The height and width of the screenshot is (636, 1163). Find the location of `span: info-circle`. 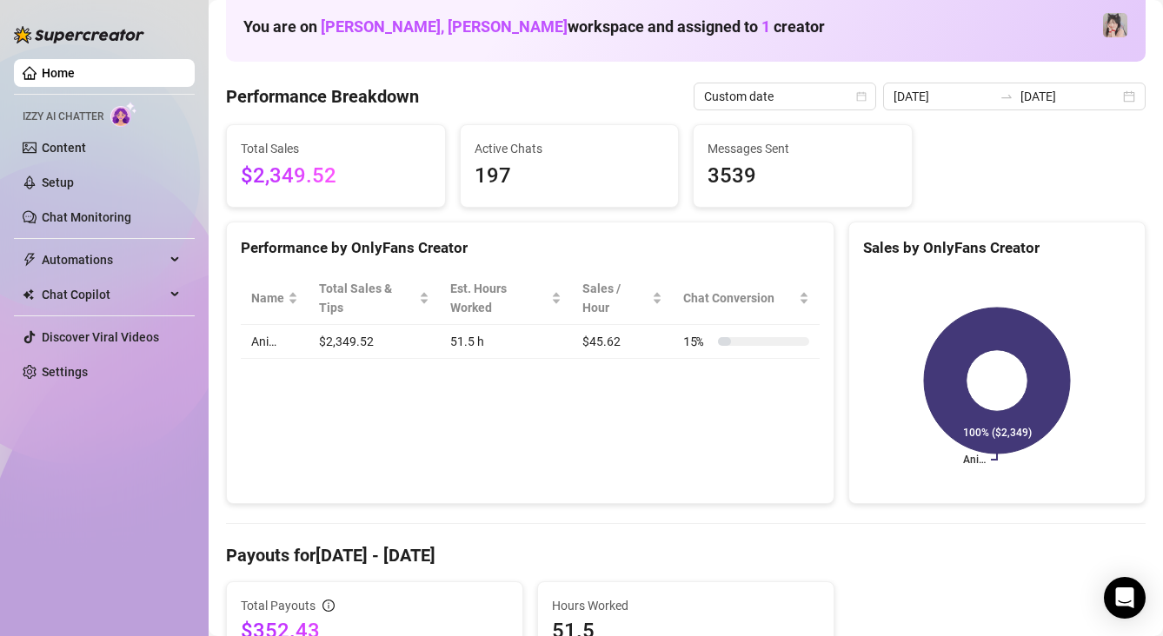

span: info-circle is located at coordinates (329, 606).